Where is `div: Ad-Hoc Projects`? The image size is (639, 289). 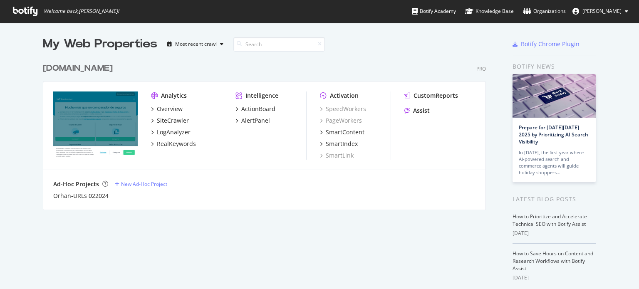 div: Ad-Hoc Projects is located at coordinates (76, 184).